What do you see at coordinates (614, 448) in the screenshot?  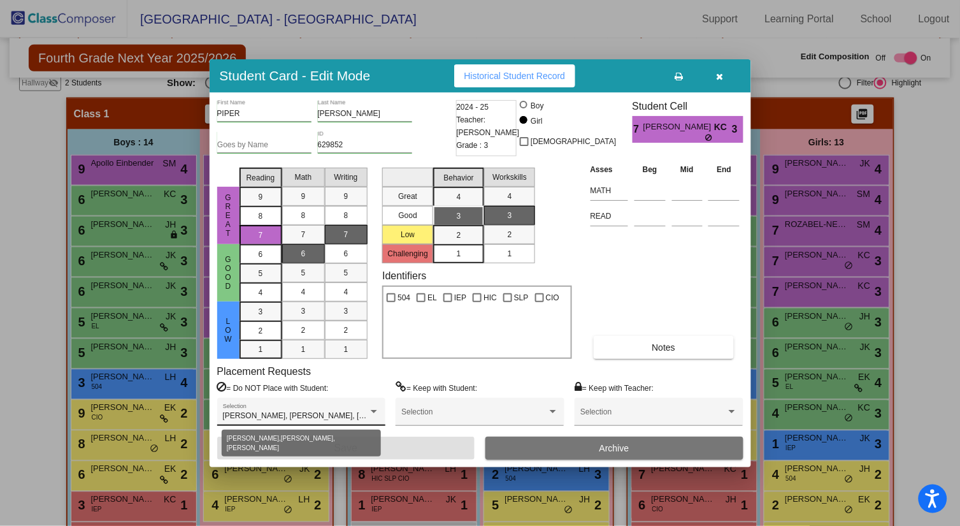 I see `span: Archive` at bounding box center [614, 448].